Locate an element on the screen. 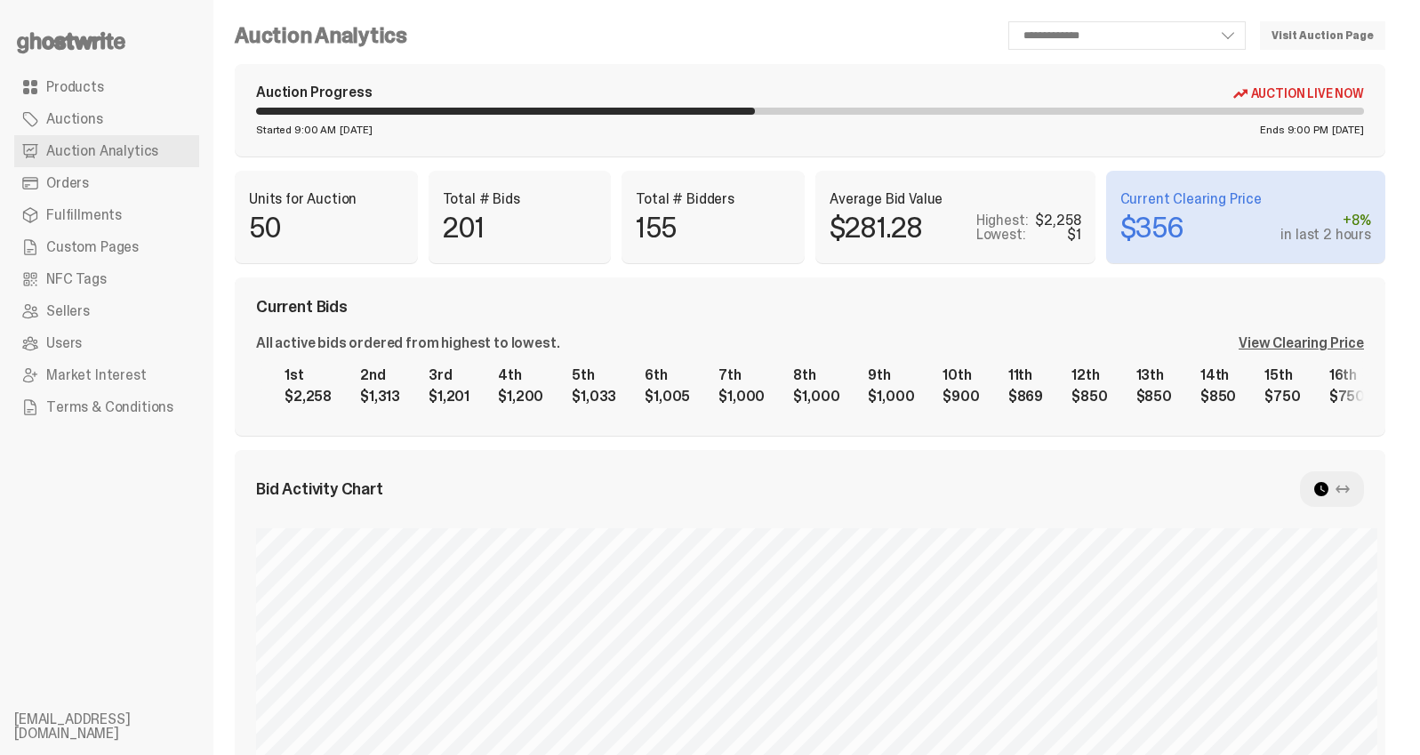  a: Terms & Conditions is located at coordinates (107, 407).